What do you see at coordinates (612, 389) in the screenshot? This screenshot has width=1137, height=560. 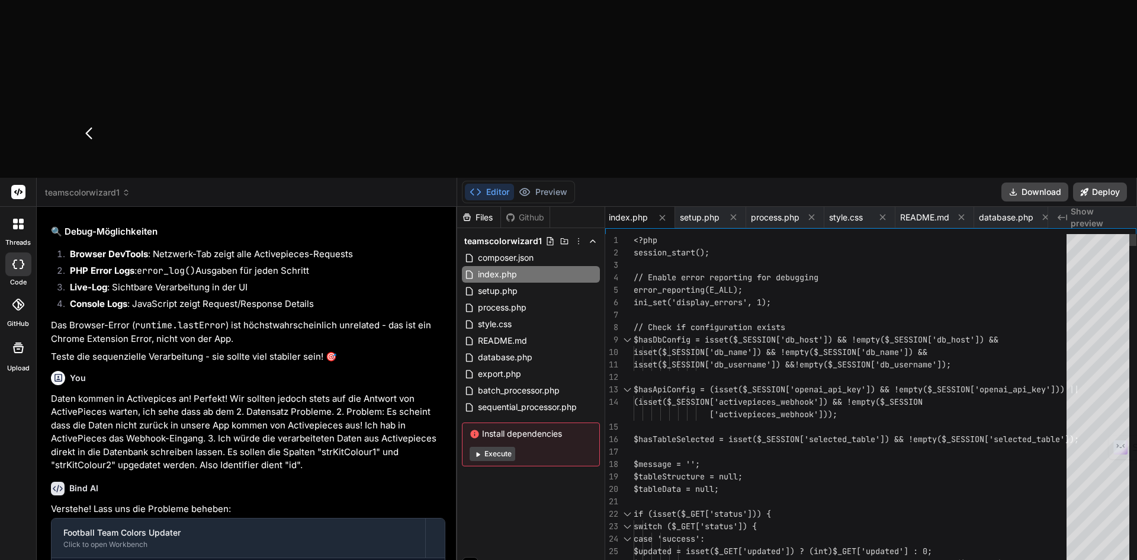 I see `div: 13` at bounding box center [612, 389].